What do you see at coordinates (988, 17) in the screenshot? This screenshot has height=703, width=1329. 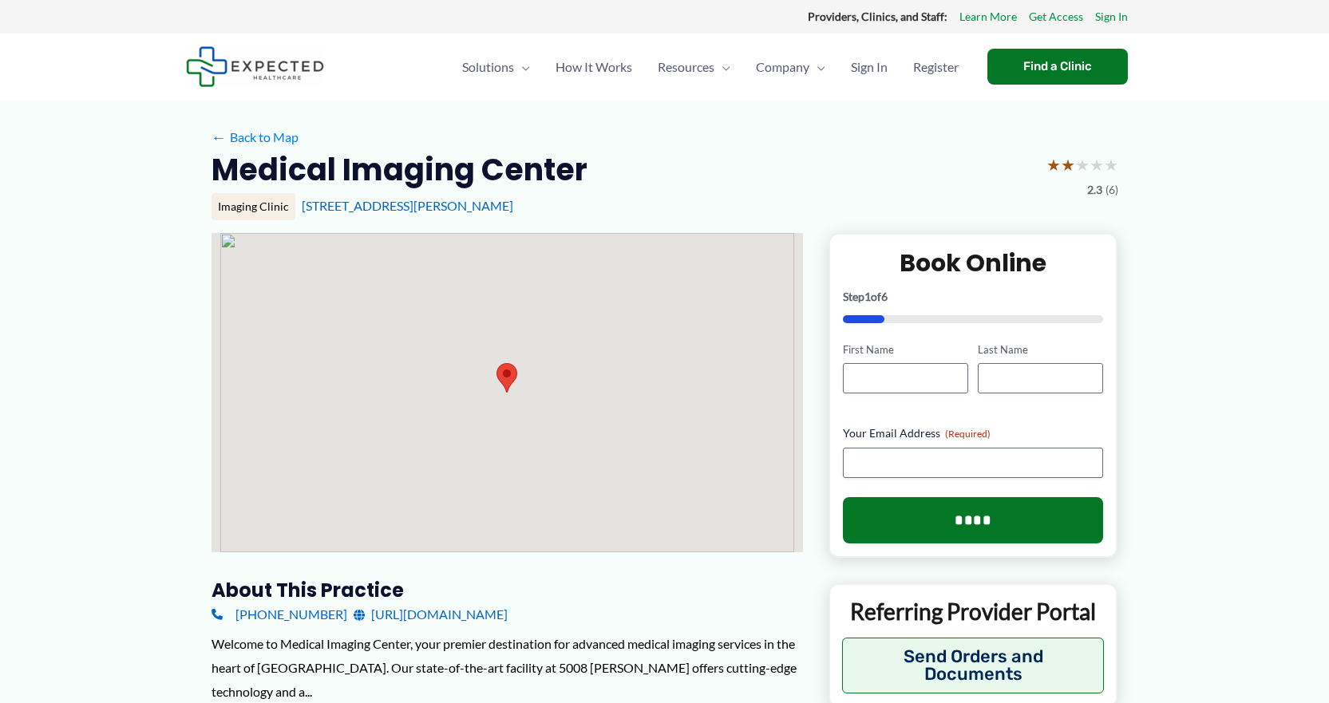 I see `a: Learn More` at bounding box center [988, 17].